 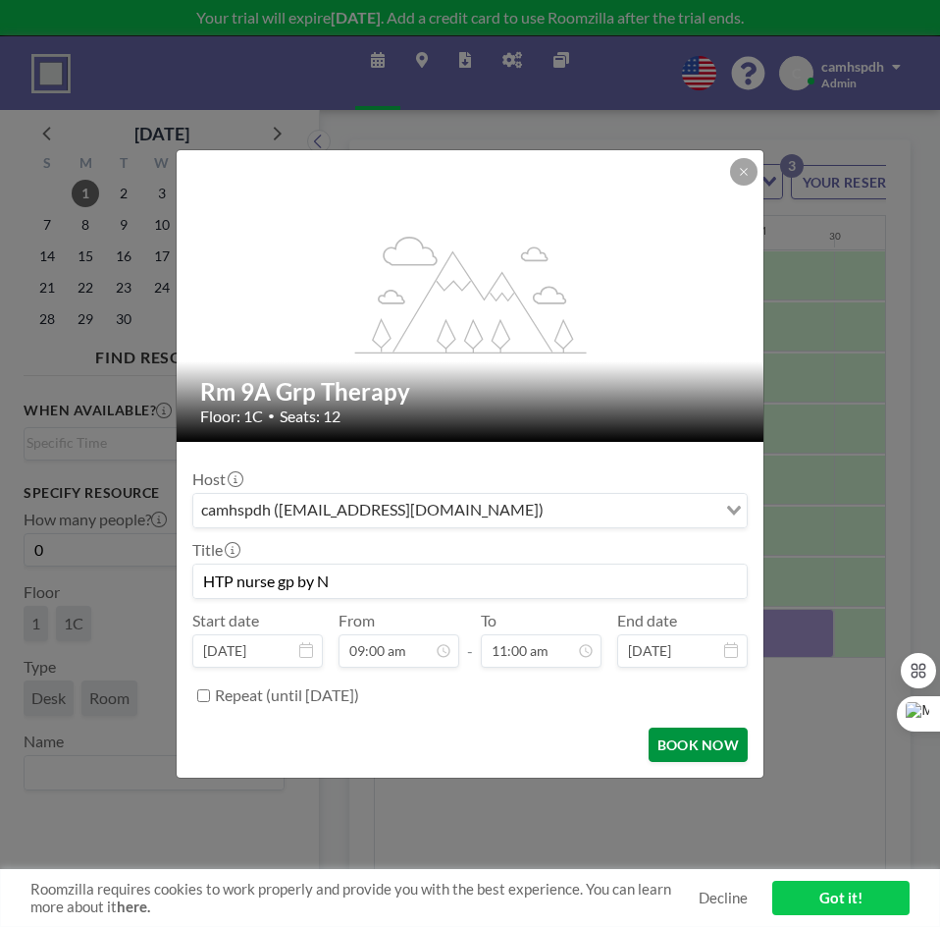 I want to click on label: From, so click(x=356, y=620).